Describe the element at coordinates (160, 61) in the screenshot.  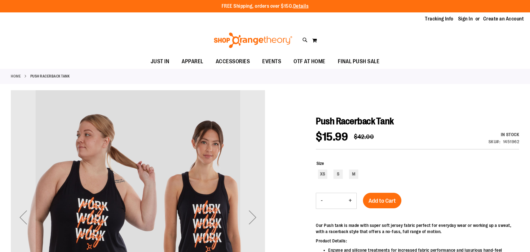
I see `span: JUST IN` at that location.